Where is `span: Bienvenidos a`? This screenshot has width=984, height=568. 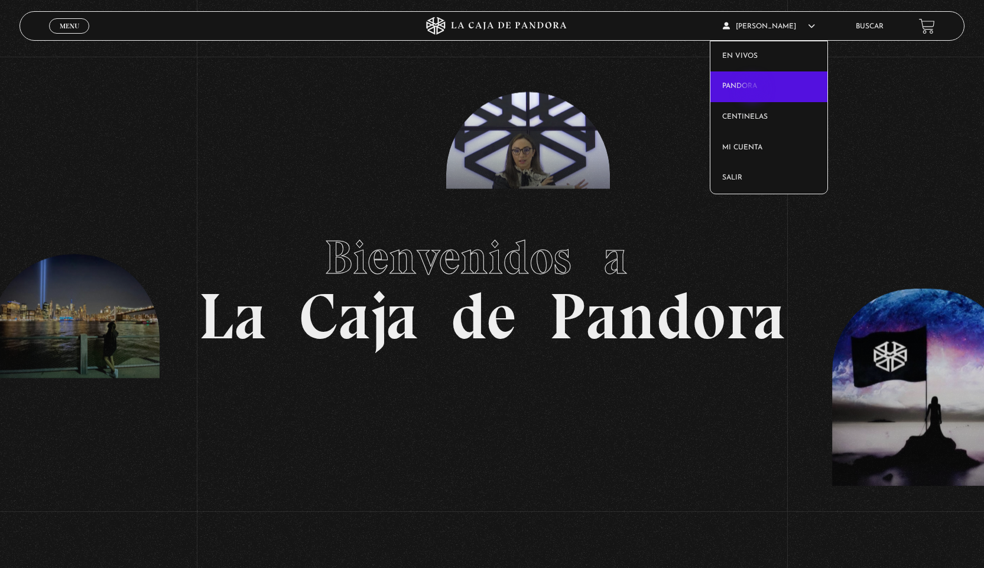
span: Bienvenidos a is located at coordinates (492, 258).